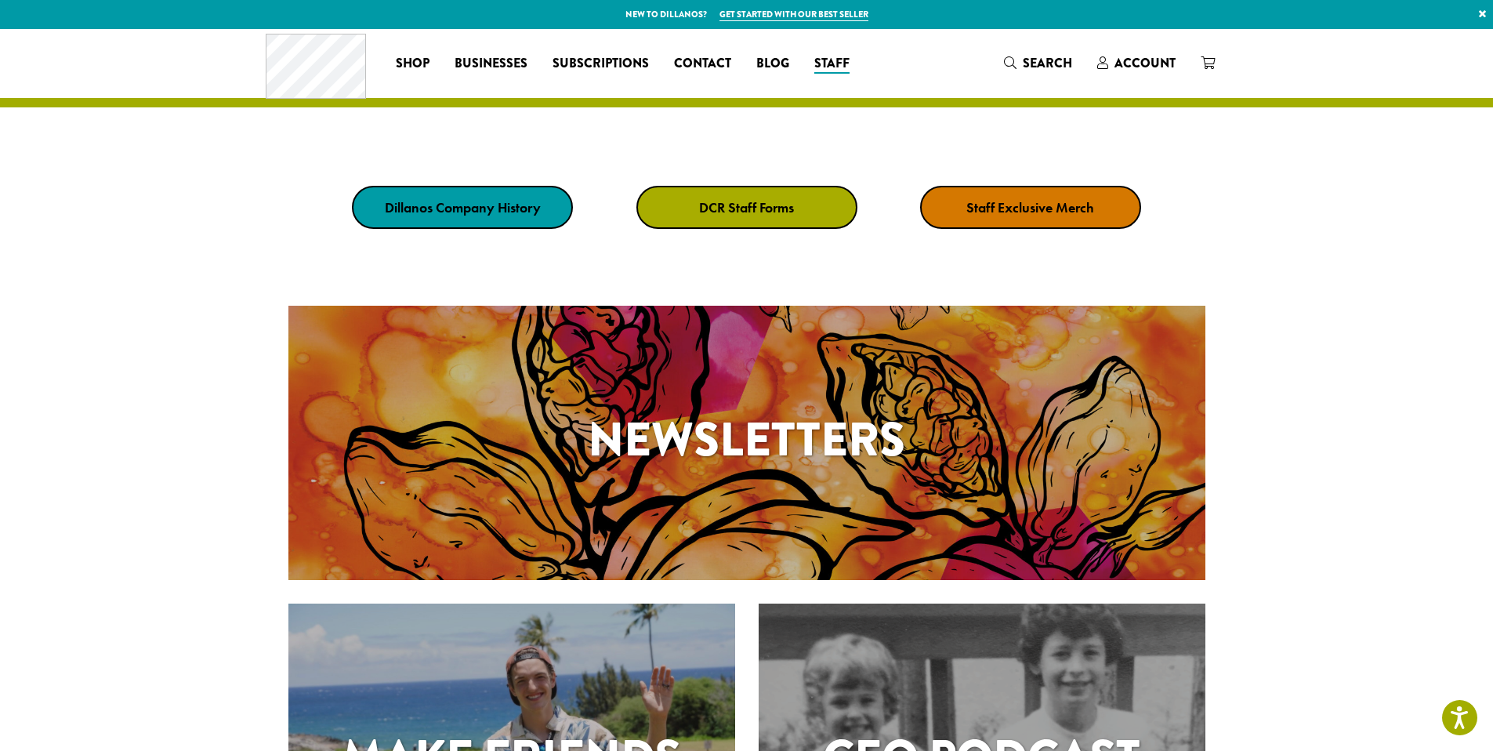 Image resolution: width=1493 pixels, height=751 pixels. What do you see at coordinates (1031, 207) in the screenshot?
I see `a: Staff Exclusive Merch` at bounding box center [1031, 207].